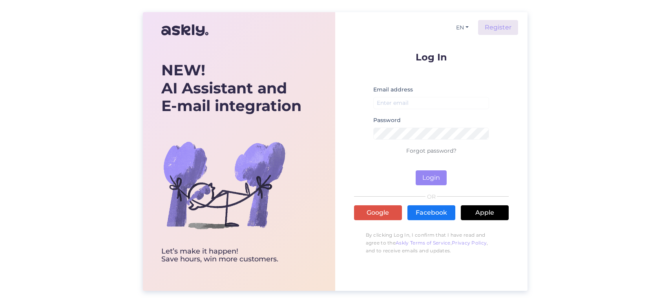  I want to click on button: Login, so click(431, 178).